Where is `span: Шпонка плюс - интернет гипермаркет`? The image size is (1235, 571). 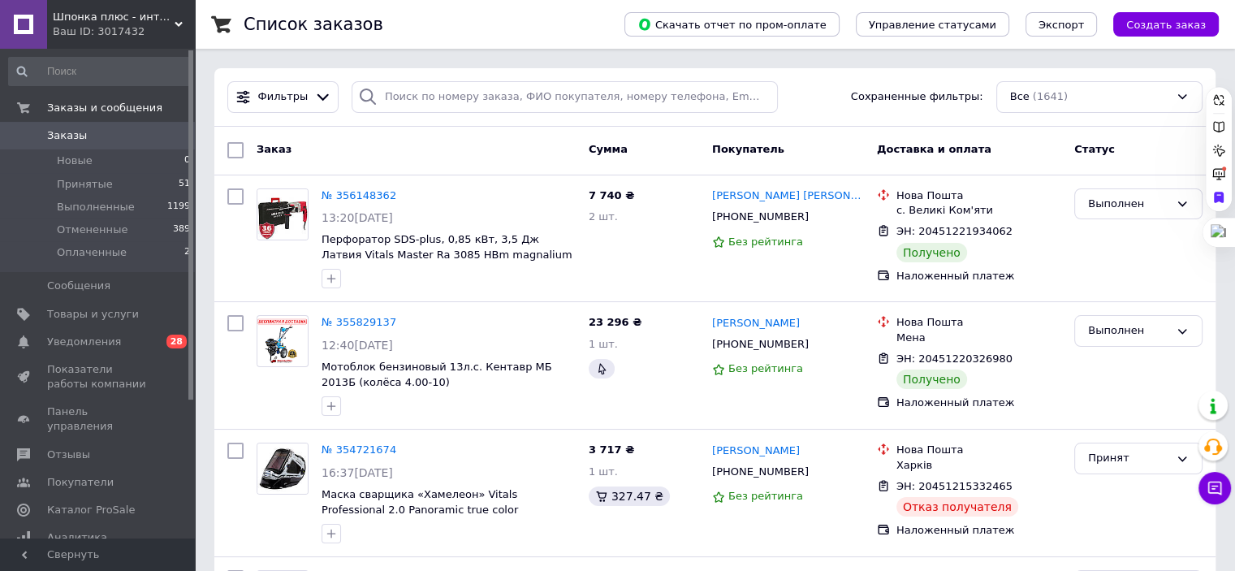 span: Шпонка плюс - интернет гипермаркет is located at coordinates (114, 17).